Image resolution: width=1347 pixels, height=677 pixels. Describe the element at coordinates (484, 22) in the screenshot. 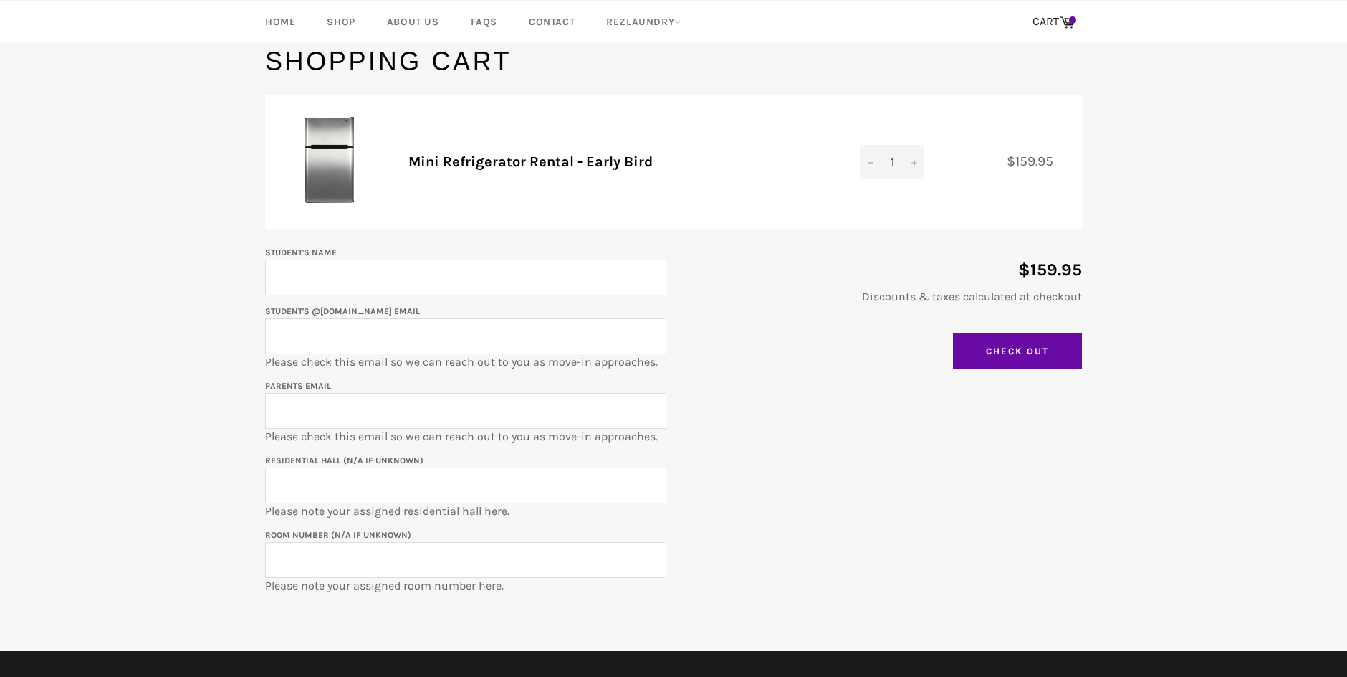

I see `a: FAQs` at that location.